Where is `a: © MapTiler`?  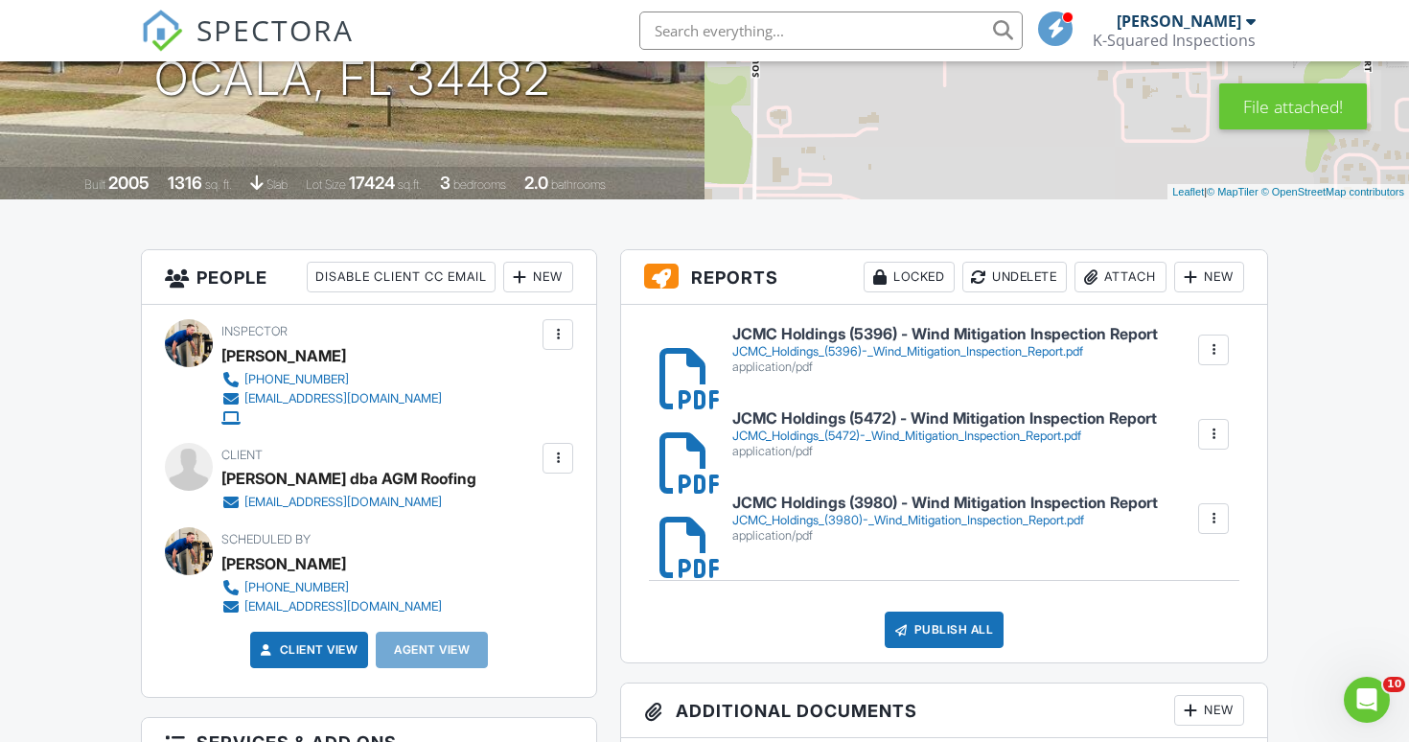
a: © MapTiler is located at coordinates (1233, 192).